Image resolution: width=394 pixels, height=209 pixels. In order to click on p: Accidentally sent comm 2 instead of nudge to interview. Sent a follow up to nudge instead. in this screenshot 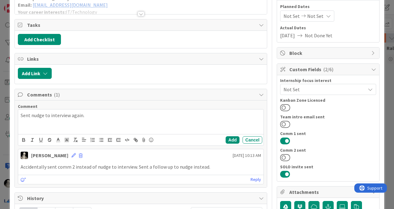, I will do `click(141, 167)`.